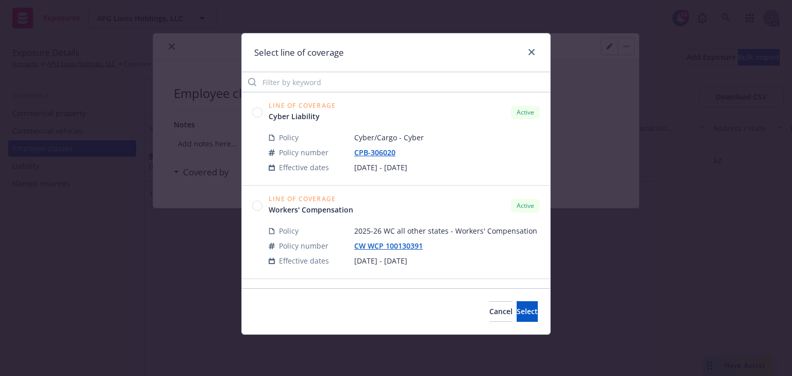 The width and height of the screenshot is (792, 376). Describe the element at coordinates (501, 311) in the screenshot. I see `span: Cancel` at that location.